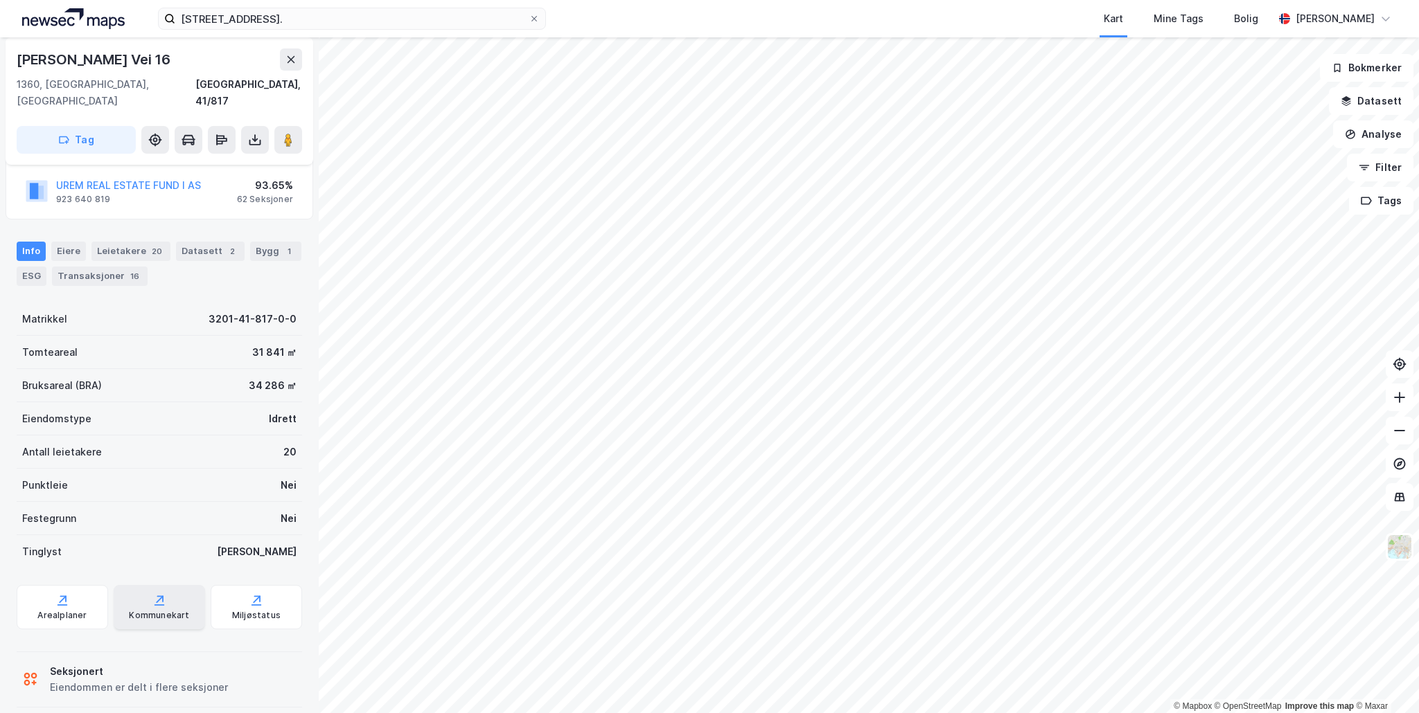  Describe the element at coordinates (1373, 134) in the screenshot. I see `button: Analyse` at that location.